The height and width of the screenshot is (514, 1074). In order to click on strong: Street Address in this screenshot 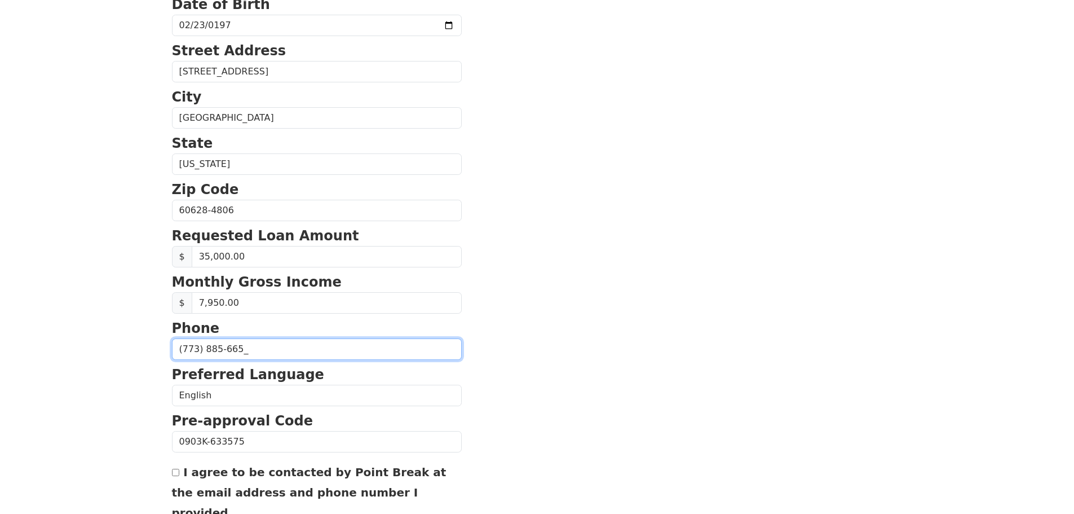, I will do `click(229, 51)`.